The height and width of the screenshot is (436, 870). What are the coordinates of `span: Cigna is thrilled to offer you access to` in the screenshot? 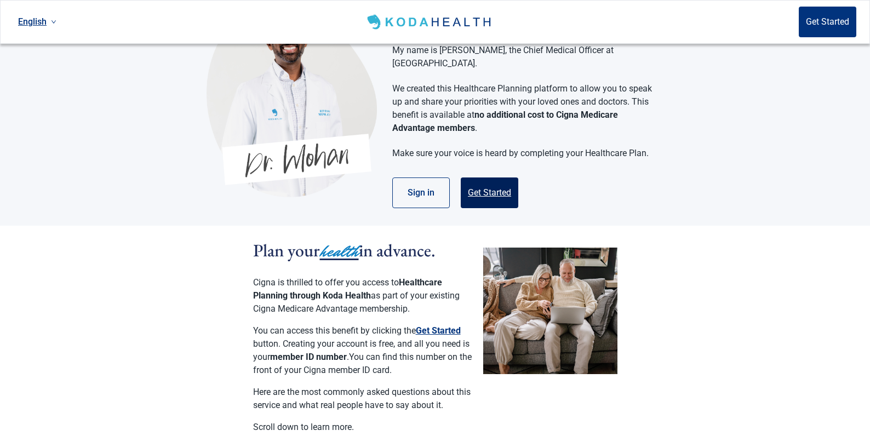 It's located at (326, 282).